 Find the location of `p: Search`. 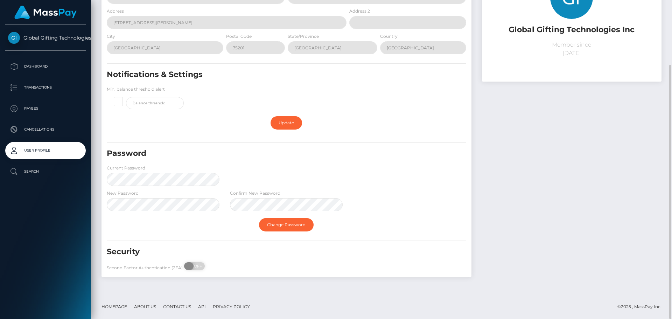

p: Search is located at coordinates (46, 172).